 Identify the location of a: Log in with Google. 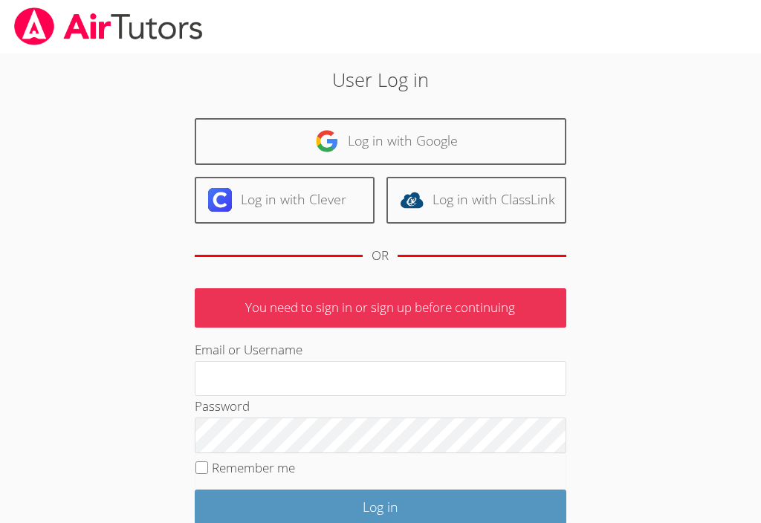
(381, 141).